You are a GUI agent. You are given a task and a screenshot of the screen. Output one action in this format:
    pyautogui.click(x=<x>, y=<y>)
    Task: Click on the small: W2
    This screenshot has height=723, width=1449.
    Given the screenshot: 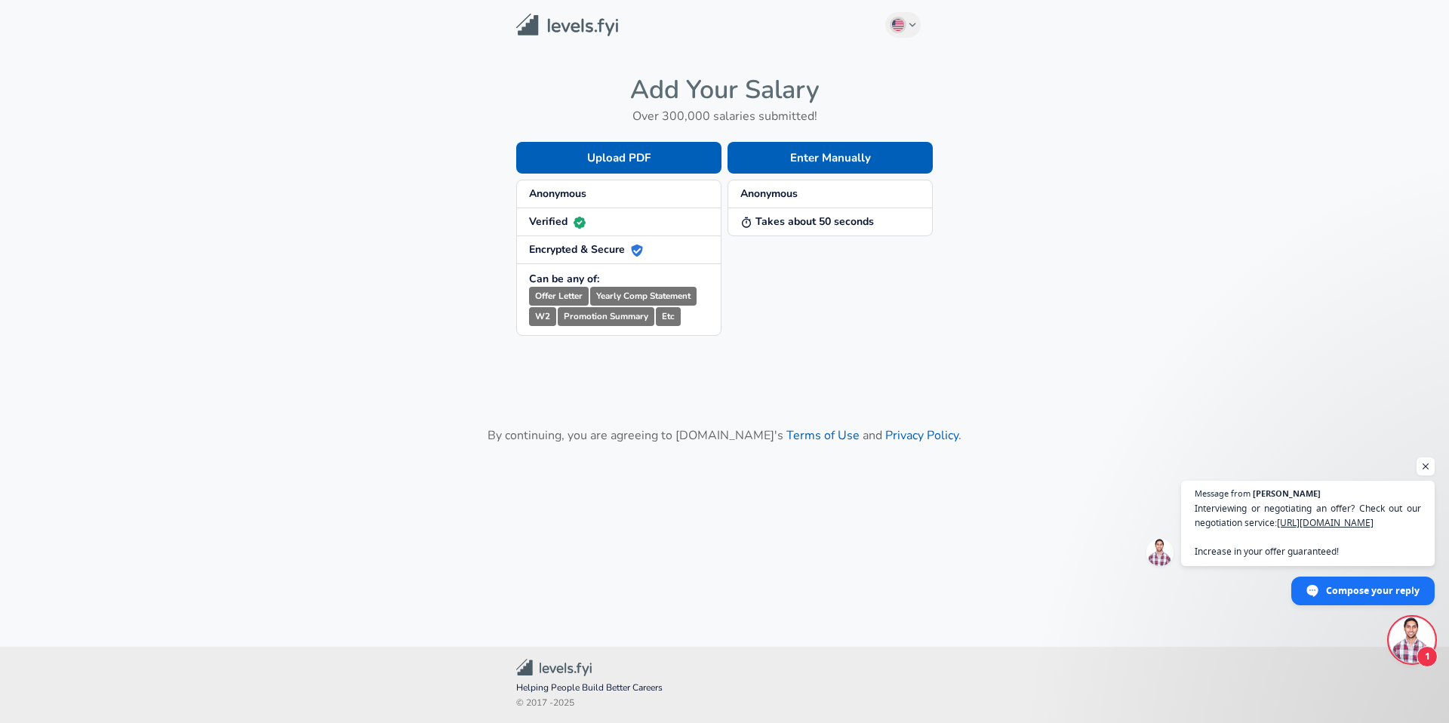 What is the action you would take?
    pyautogui.click(x=542, y=316)
    